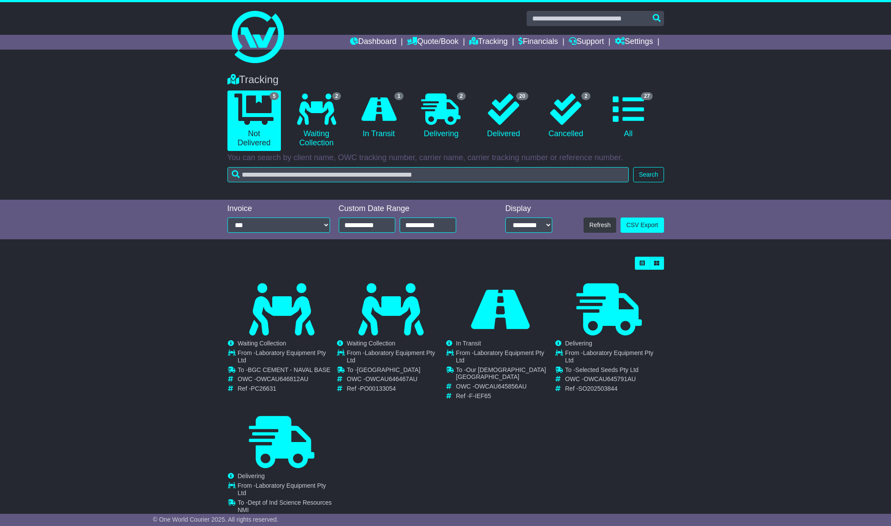 Image resolution: width=891 pixels, height=526 pixels. I want to click on span: 1, so click(399, 96).